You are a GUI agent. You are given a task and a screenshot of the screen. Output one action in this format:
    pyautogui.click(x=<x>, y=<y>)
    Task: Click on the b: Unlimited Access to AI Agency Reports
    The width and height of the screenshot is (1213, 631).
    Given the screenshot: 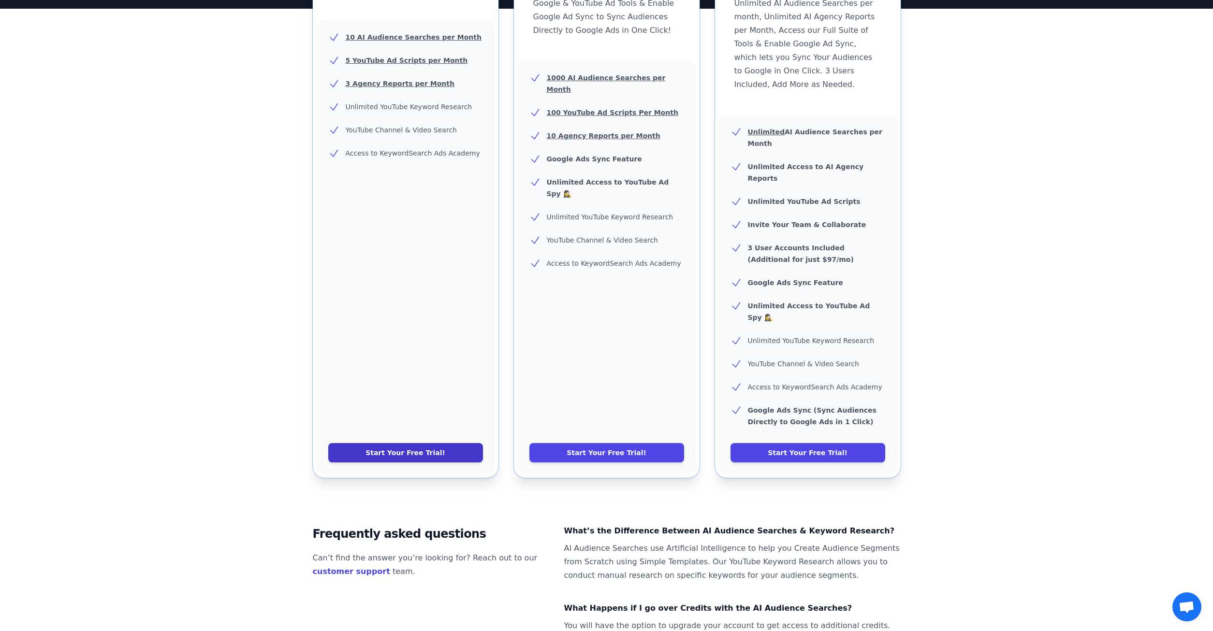 What is the action you would take?
    pyautogui.click(x=806, y=173)
    